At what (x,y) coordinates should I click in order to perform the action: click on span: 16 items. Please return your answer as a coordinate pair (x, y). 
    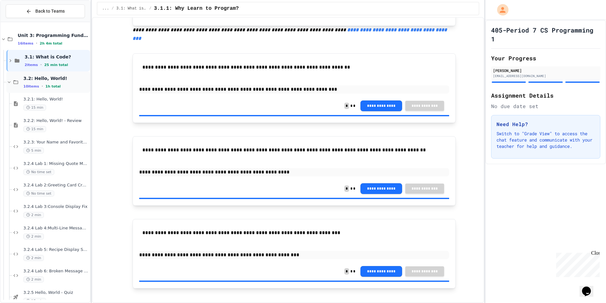
    Looking at the image, I should click on (26, 43).